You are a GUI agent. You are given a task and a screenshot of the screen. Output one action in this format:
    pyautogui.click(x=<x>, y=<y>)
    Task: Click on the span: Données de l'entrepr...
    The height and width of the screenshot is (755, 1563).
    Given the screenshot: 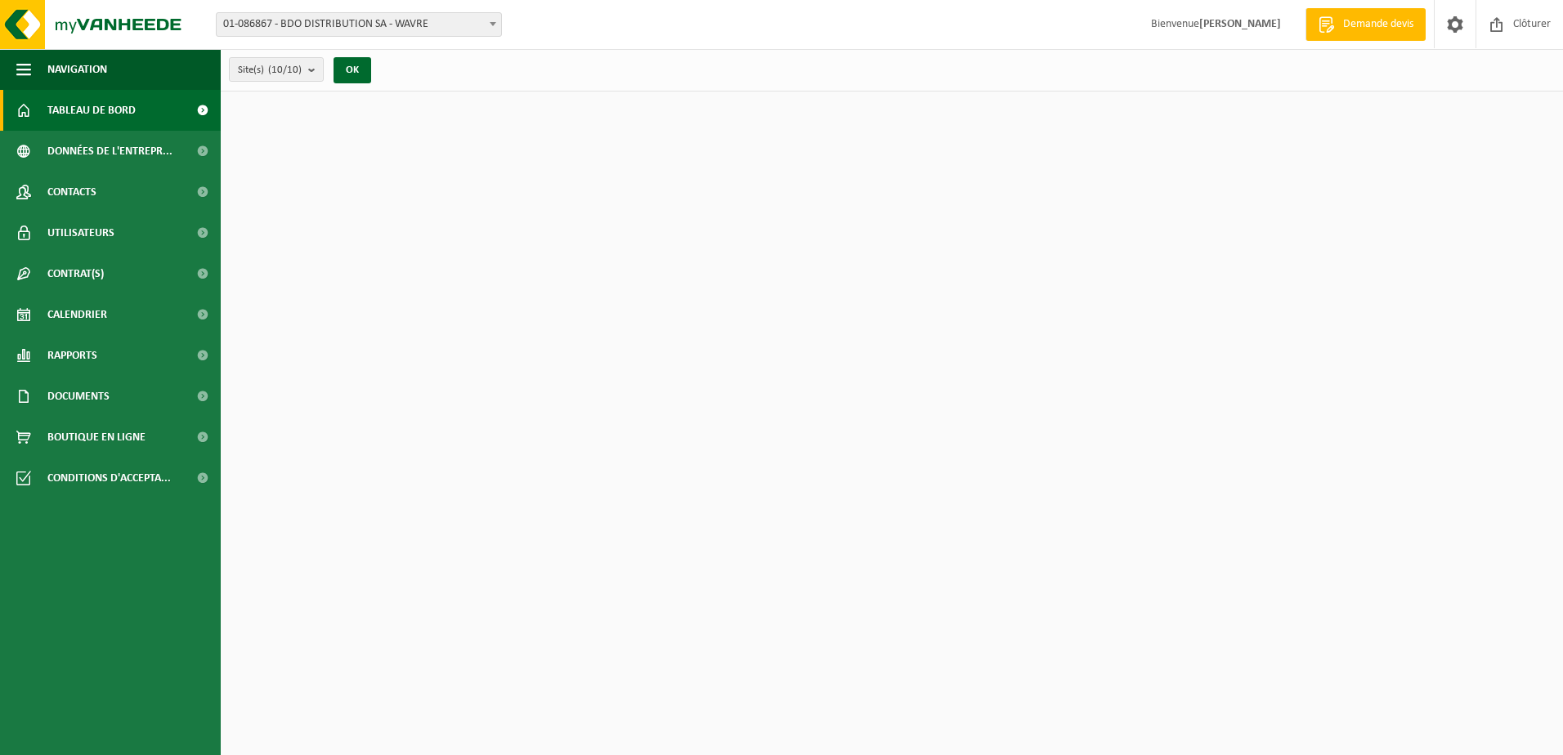 What is the action you would take?
    pyautogui.click(x=110, y=151)
    